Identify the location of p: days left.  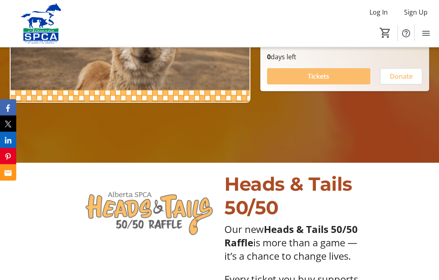
(345, 57).